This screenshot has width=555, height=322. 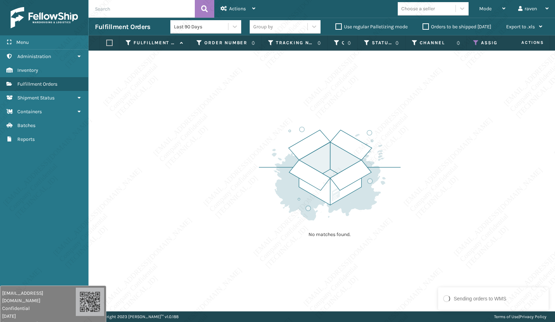 What do you see at coordinates (155, 43) in the screenshot?
I see `label: Fulfillment Order Id` at bounding box center [155, 43].